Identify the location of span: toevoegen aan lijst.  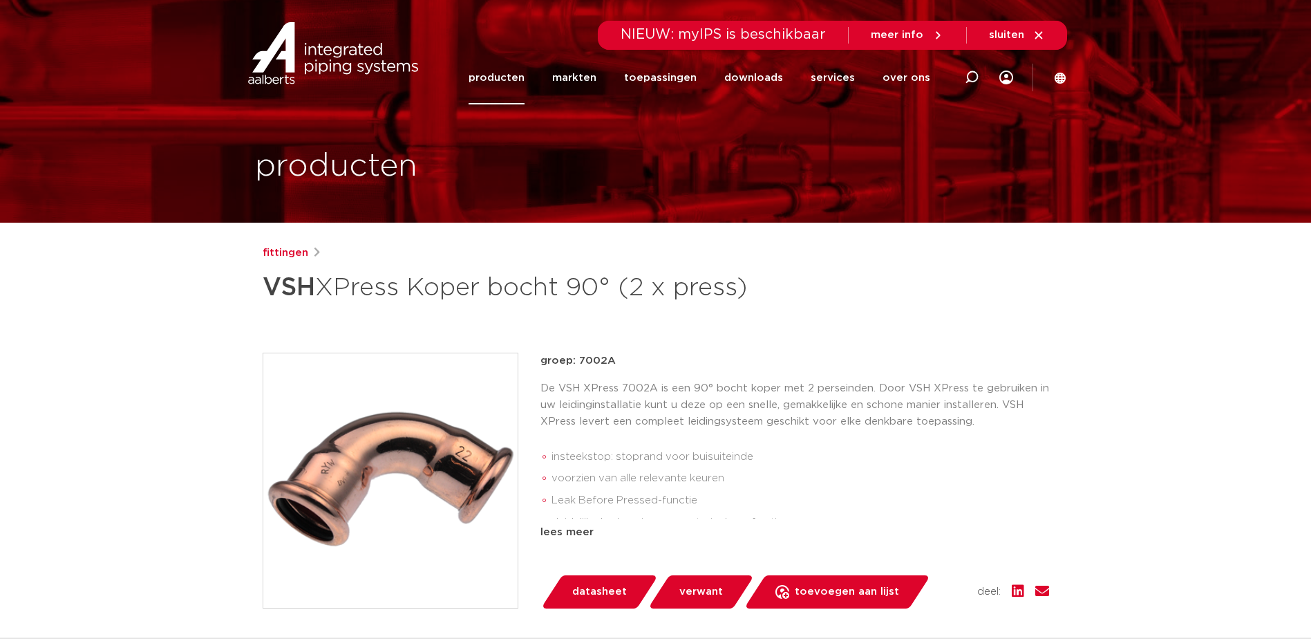
(847, 592).